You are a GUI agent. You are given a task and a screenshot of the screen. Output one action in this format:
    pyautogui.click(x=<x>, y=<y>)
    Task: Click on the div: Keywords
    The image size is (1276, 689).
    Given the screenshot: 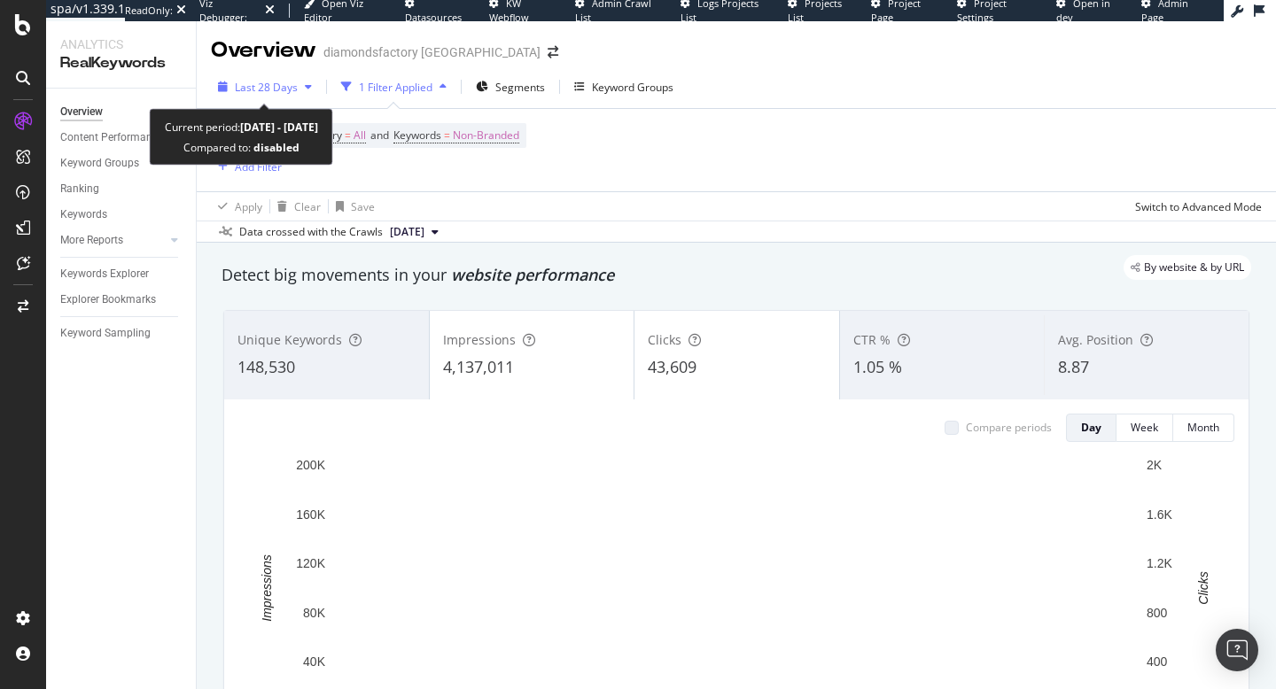 What is the action you would take?
    pyautogui.click(x=83, y=214)
    